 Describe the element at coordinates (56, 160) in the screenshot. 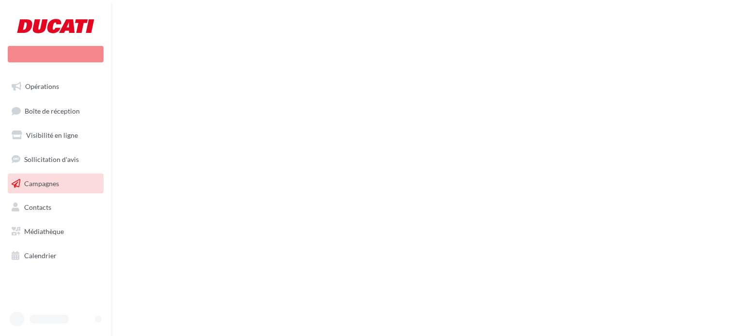

I see `a: Sollicitation d'avis` at that location.